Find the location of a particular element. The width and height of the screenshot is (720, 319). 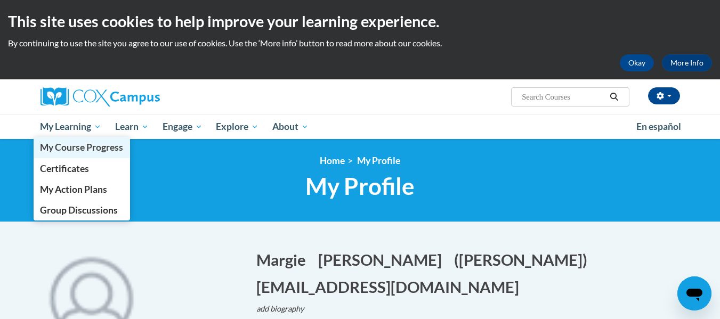

h2: This site uses cookies to help improve your learning experience. is located at coordinates (360, 21).